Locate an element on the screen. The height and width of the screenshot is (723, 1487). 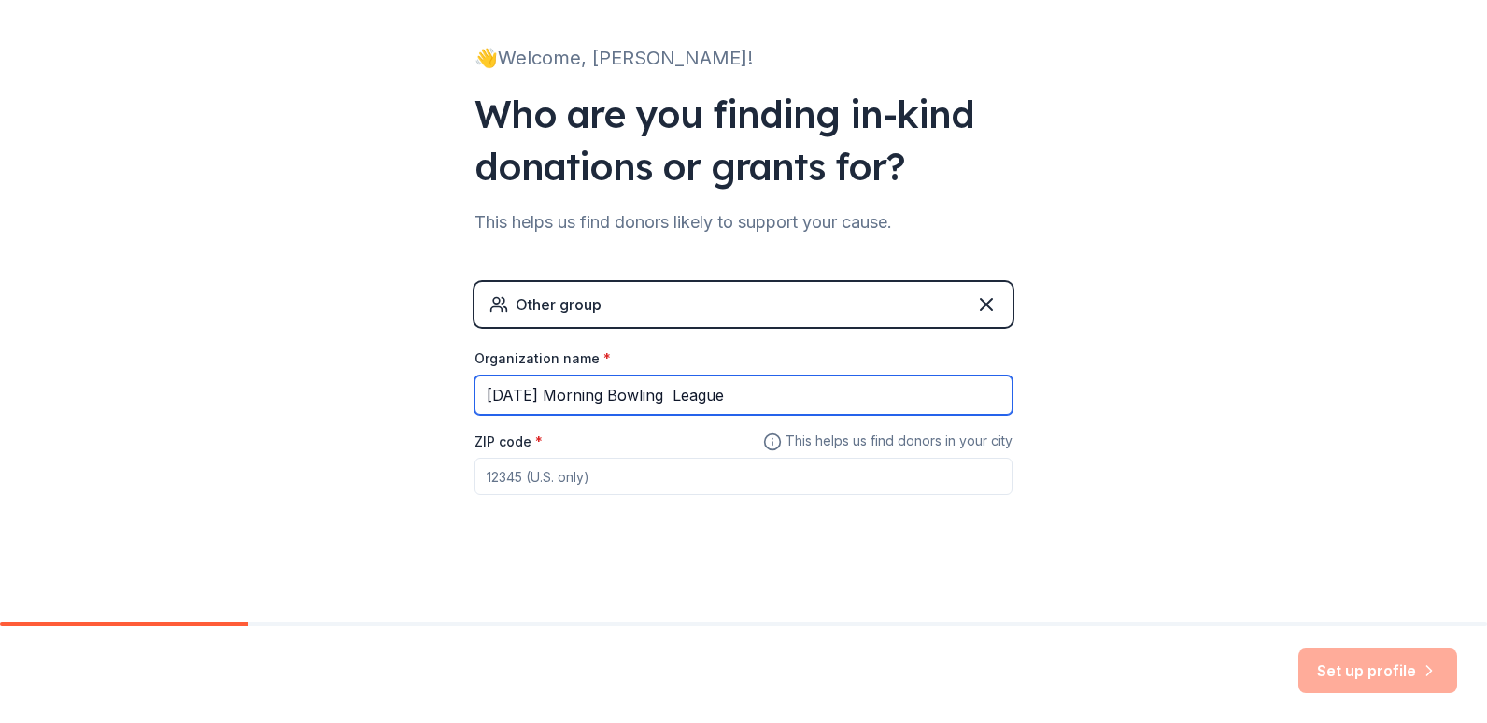
div: Who are you finding in-kind donations or grants for? is located at coordinates (744, 140).